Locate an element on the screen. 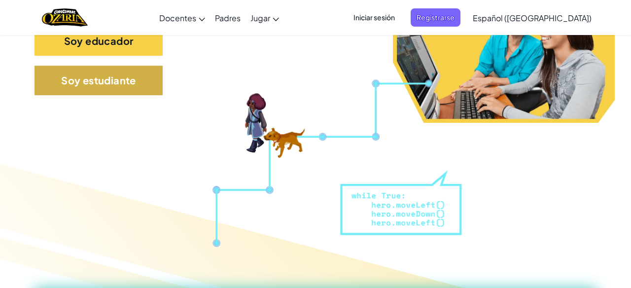 Image resolution: width=631 pixels, height=288 pixels. a: Ozaria by CodeCombat logo is located at coordinates (65, 17).